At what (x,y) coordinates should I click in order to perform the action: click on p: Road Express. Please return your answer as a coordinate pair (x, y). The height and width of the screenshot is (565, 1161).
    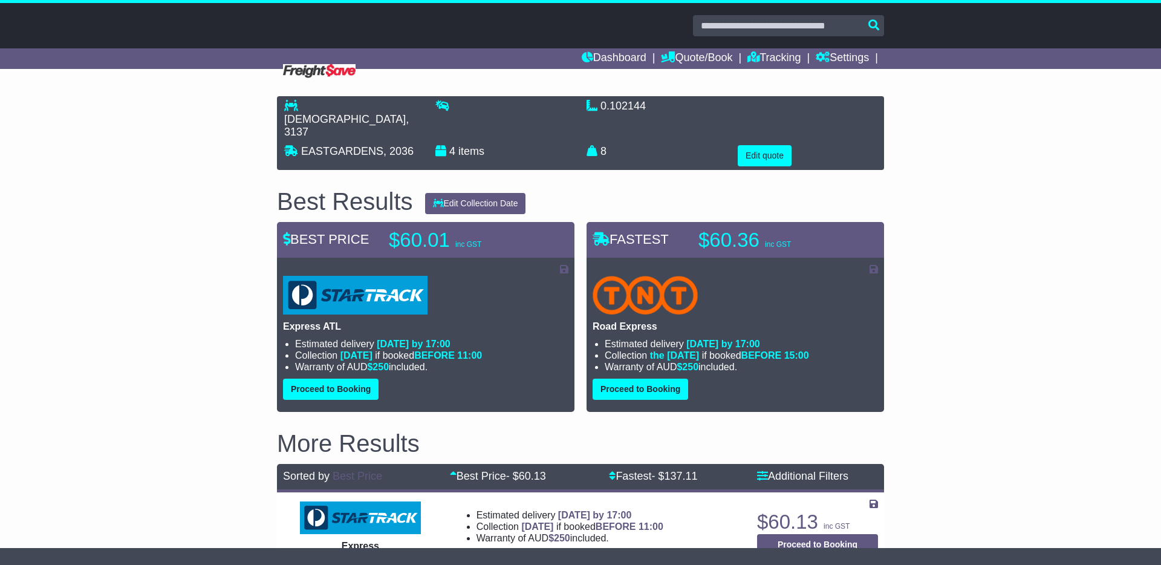
    Looking at the image, I should click on (735, 326).